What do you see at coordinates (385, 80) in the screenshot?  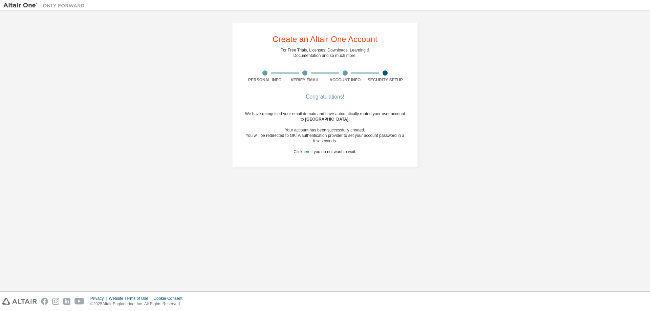 I see `div: Security Setup` at bounding box center [385, 80].